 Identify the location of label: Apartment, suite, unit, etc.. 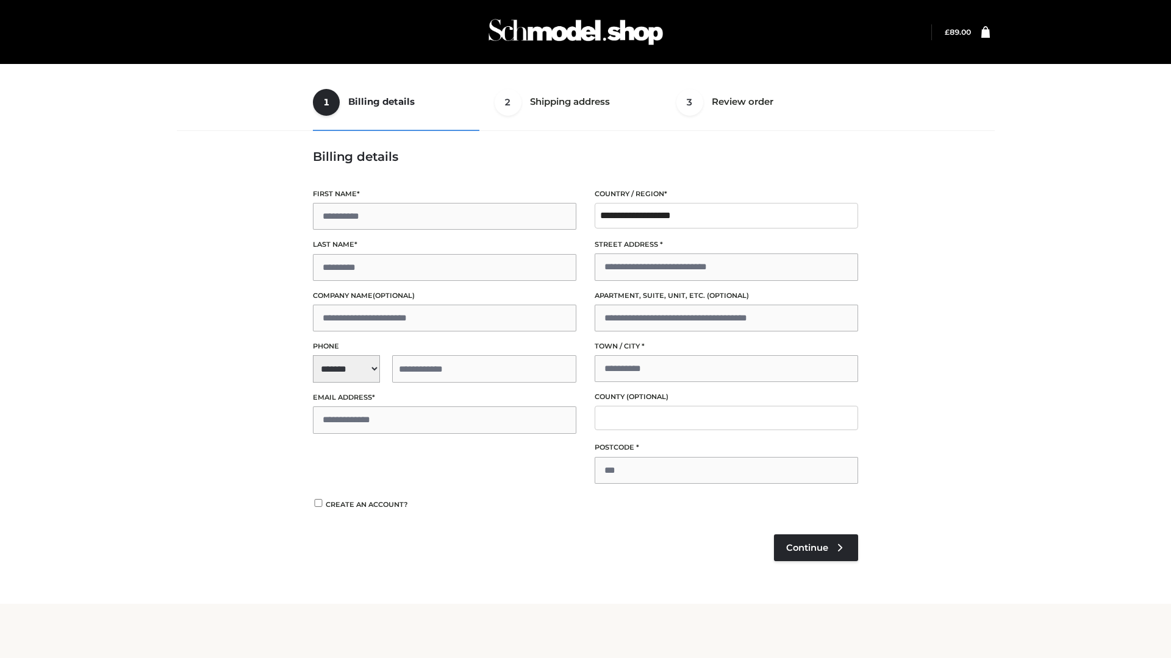
(726, 296).